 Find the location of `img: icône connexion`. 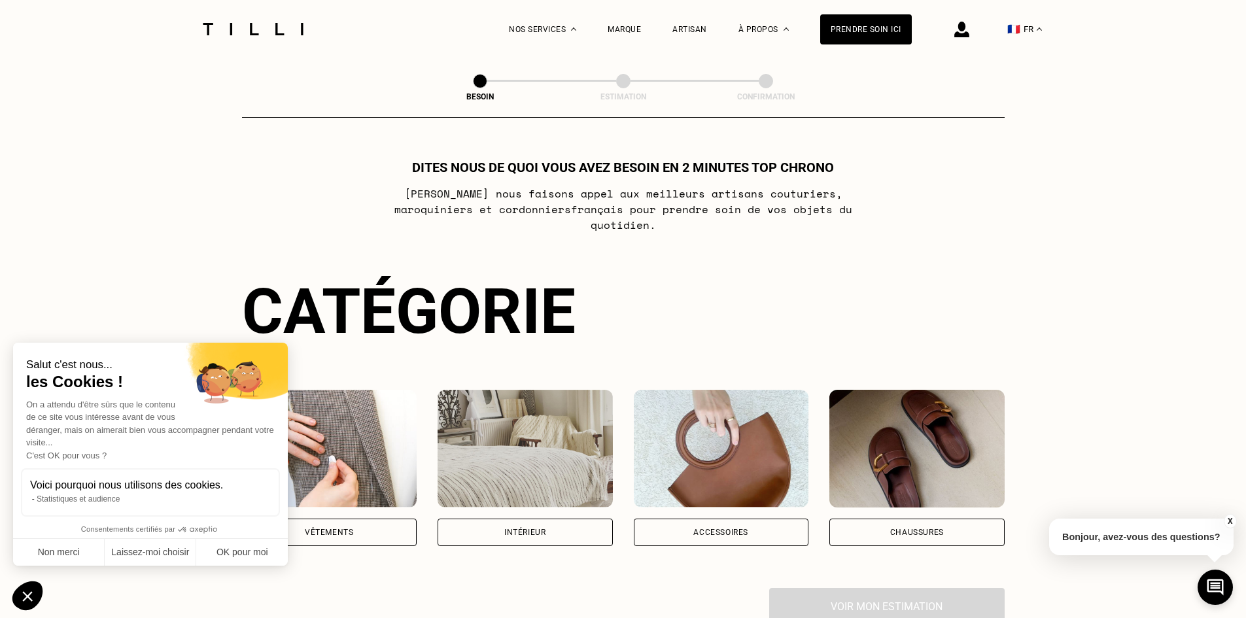

img: icône connexion is located at coordinates (962, 29).